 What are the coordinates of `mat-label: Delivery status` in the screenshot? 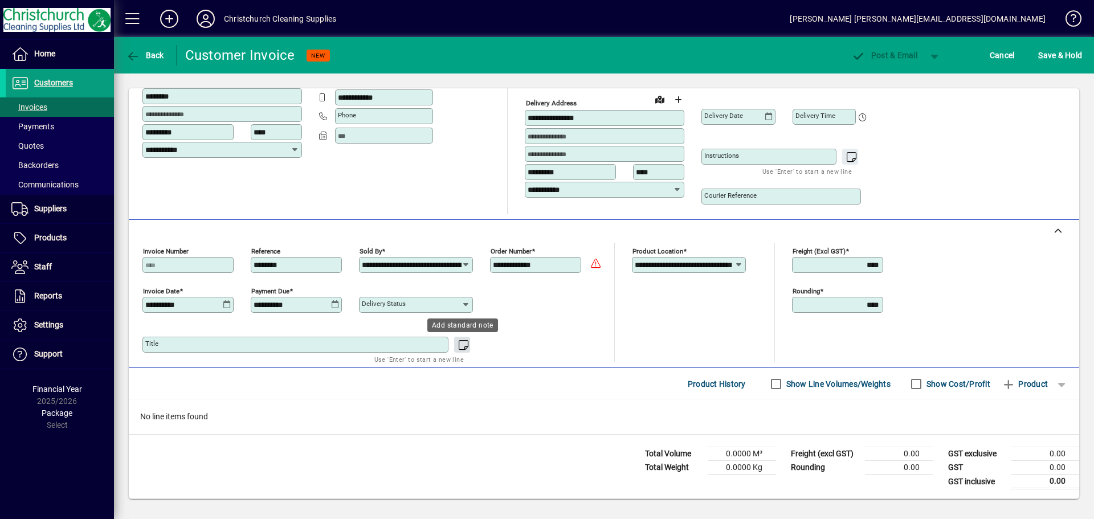 It's located at (384, 304).